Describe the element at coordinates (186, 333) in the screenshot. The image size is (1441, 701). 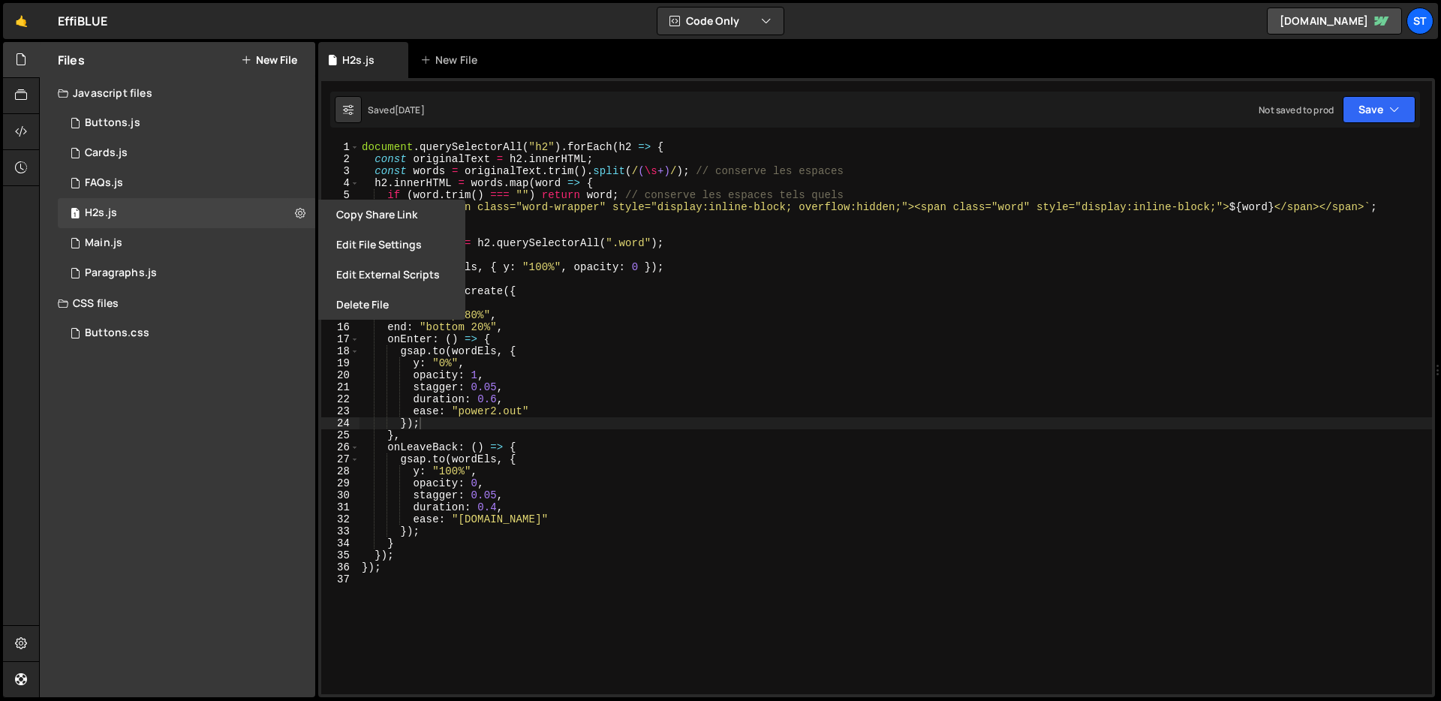
I see `div: 16410/44436.css` at that location.